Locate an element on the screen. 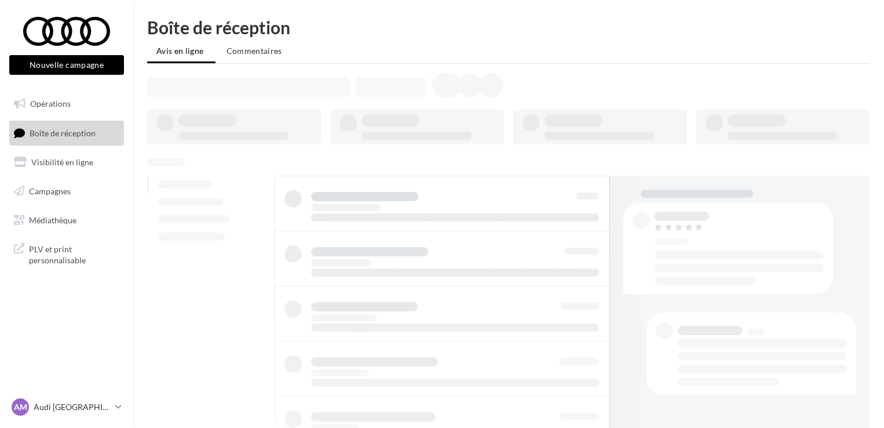 Image resolution: width=884 pixels, height=428 pixels. span: AM is located at coordinates (20, 407).